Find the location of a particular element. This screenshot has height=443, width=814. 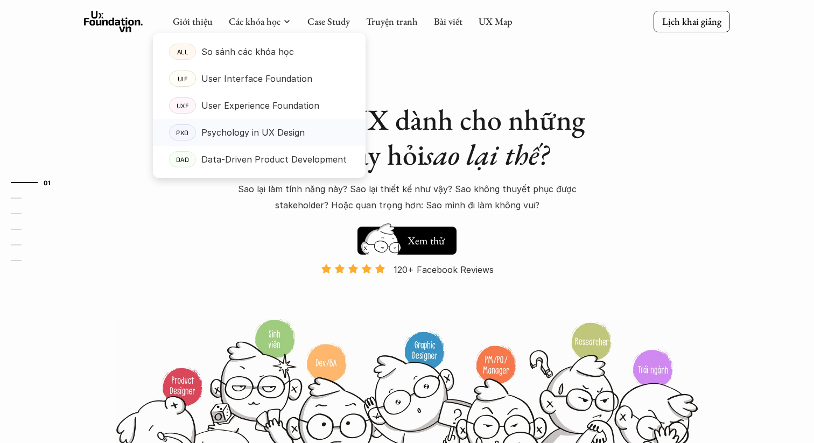

a: Bài viết is located at coordinates (448, 21).